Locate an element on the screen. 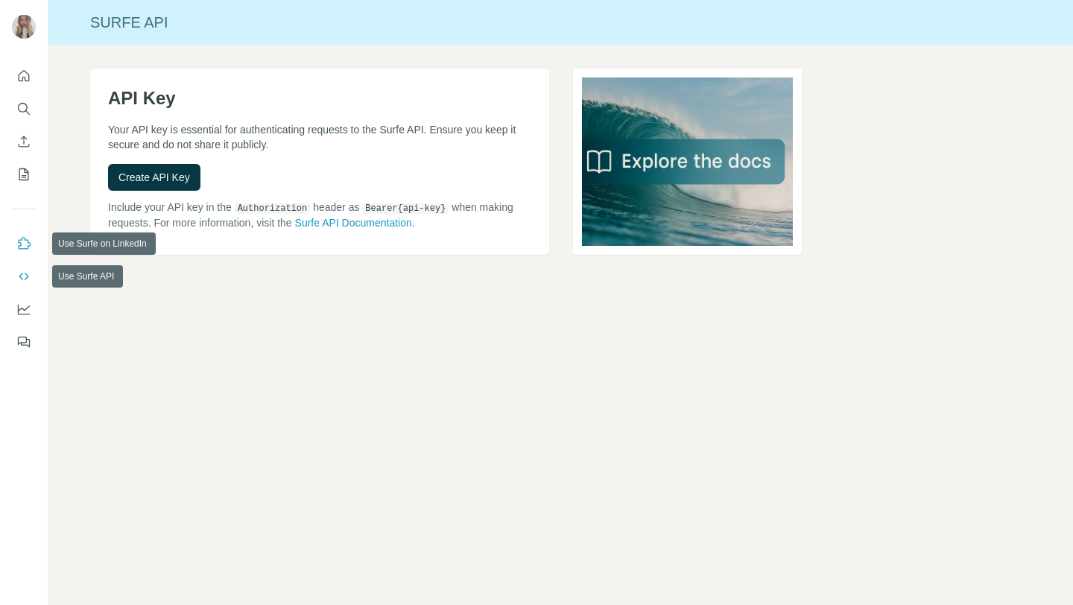 The height and width of the screenshot is (605, 1073). div: Surfe API is located at coordinates (560, 22).